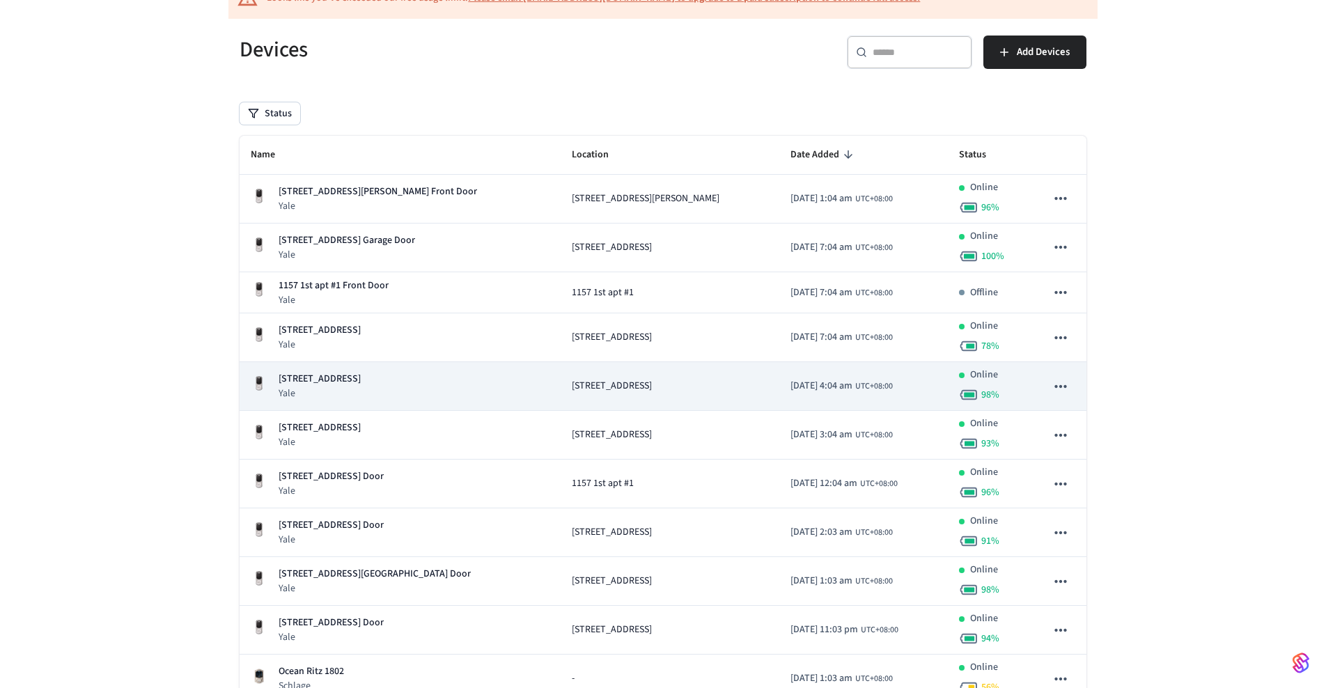  I want to click on span: Add Devices, so click(1043, 52).